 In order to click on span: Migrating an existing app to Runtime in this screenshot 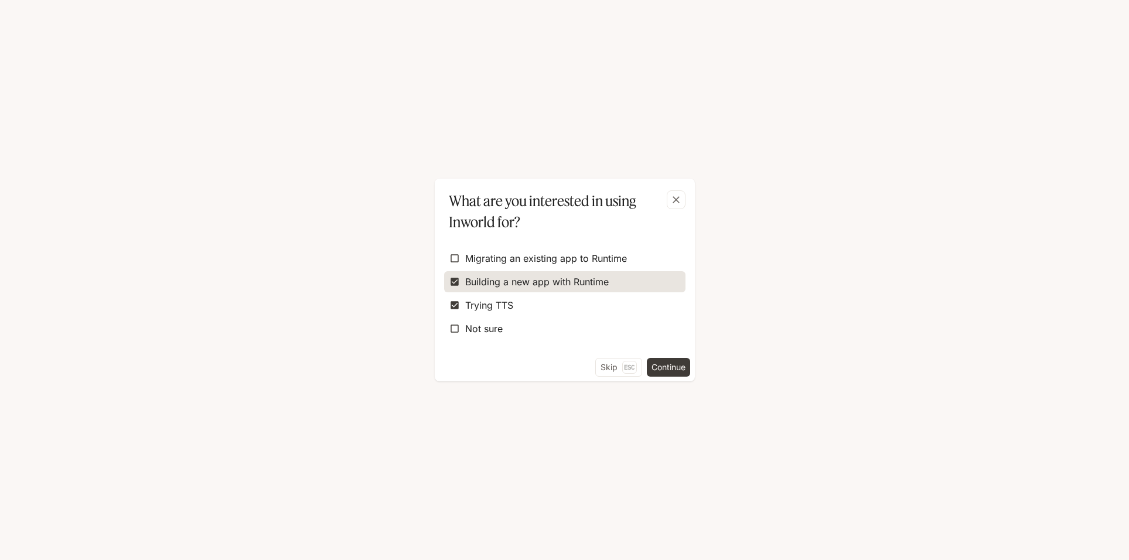, I will do `click(546, 258)`.